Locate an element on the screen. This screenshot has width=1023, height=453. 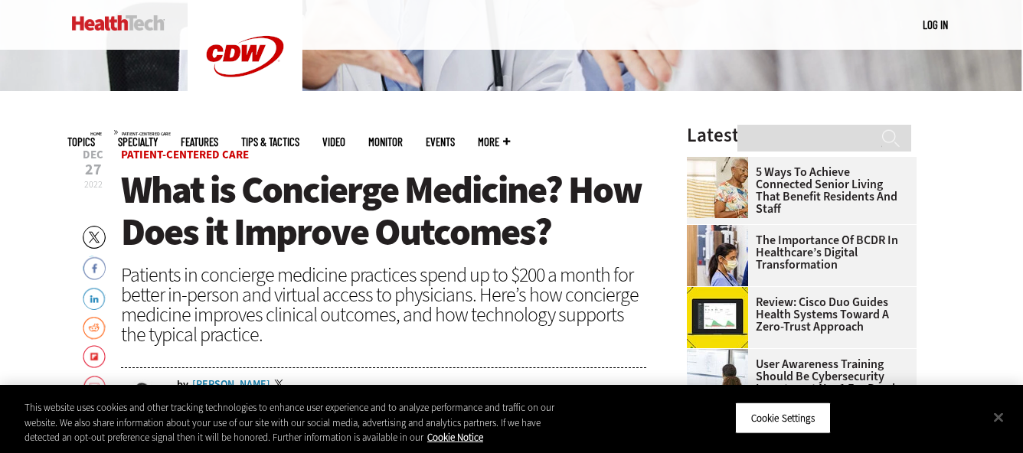
a: 5 Ways to Achieve Connected Senior Living That Benefit Residents and Staff is located at coordinates (797, 191).